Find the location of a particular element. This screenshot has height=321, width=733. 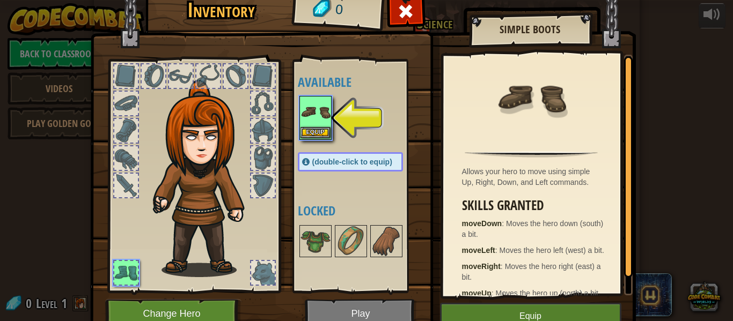

span: (double-click to equip) is located at coordinates (352, 162).